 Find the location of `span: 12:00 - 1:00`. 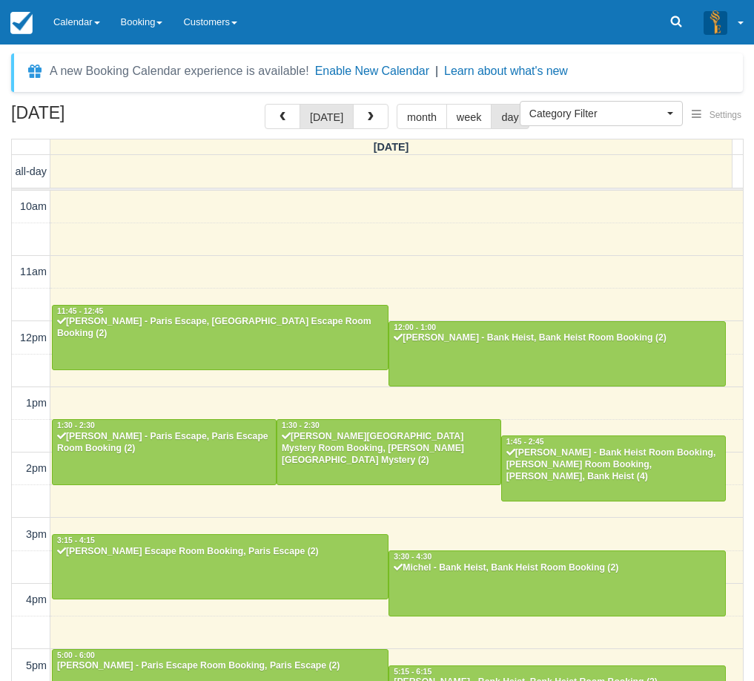

span: 12:00 - 1:00 is located at coordinates (415, 327).